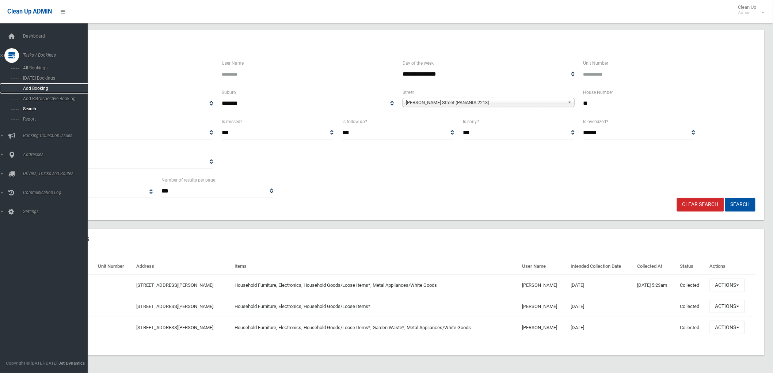 The height and width of the screenshot is (373, 773). I want to click on span: Addresses, so click(57, 155).